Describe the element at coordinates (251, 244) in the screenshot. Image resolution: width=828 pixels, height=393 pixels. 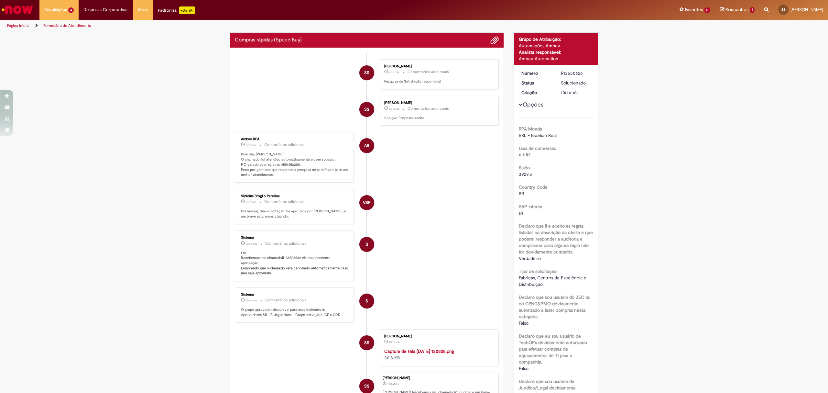
I see `time: 19/09/2025 13:10:05` at that location.